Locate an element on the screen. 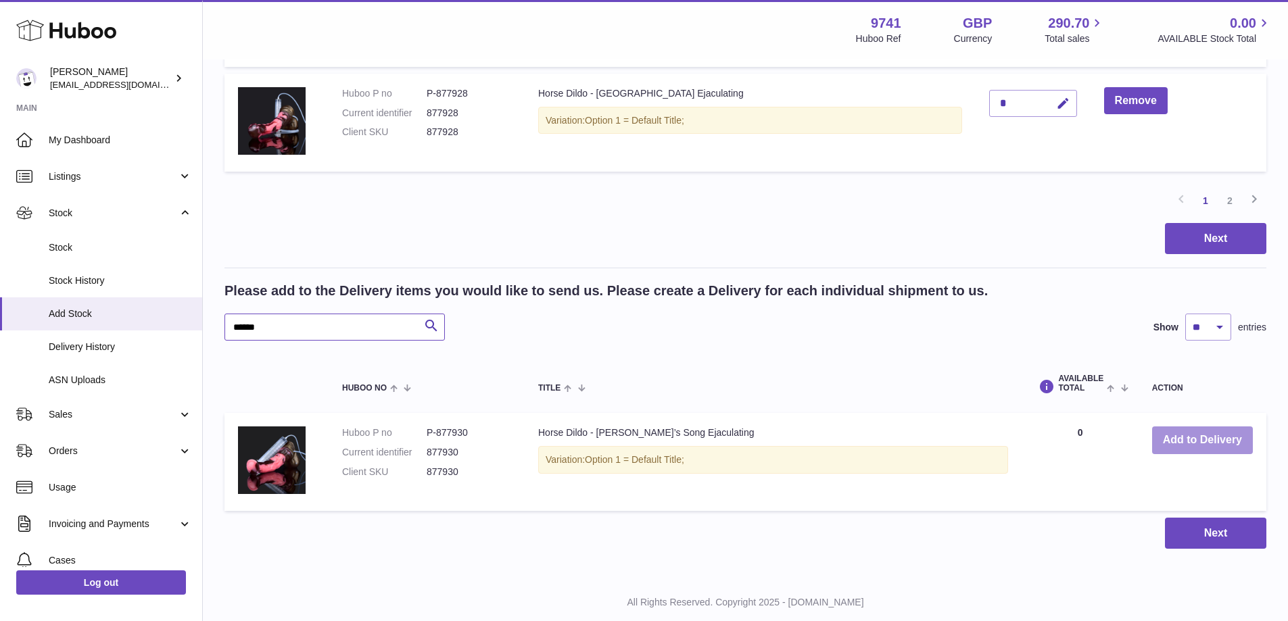 The width and height of the screenshot is (1288, 621). button: Remove is located at coordinates (1136, 101).